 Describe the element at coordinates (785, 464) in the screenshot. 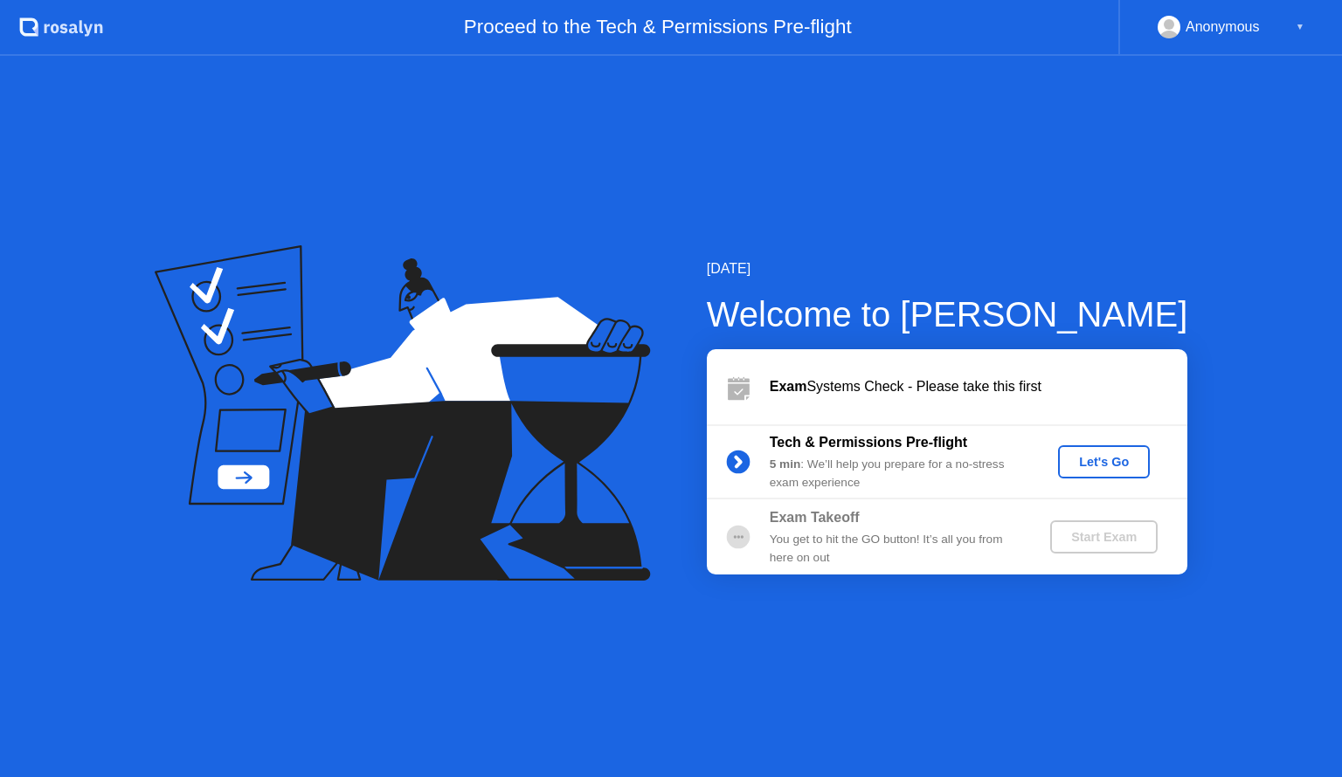

I see `b: 5 min` at that location.